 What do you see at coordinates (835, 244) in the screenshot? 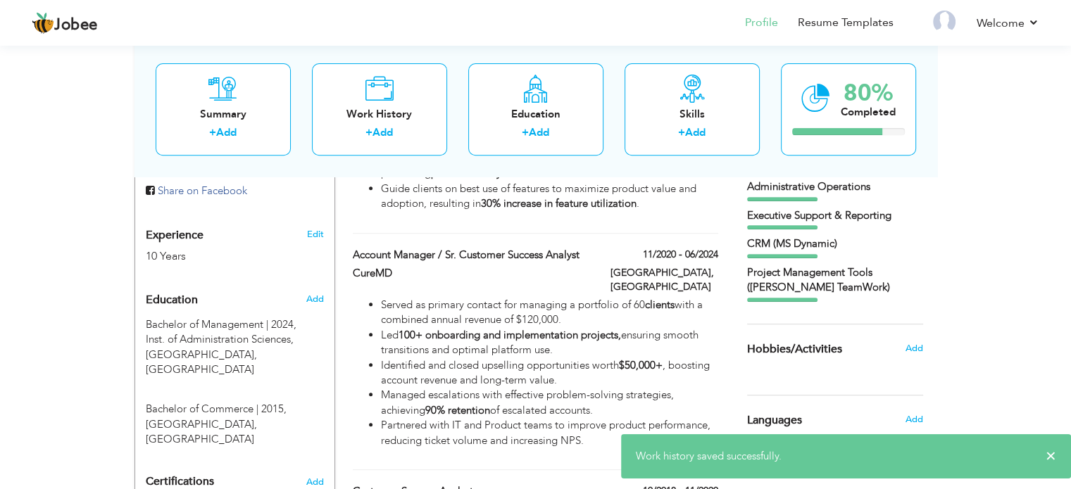
I see `div: CRM (MS Dynamic)` at bounding box center [835, 244].